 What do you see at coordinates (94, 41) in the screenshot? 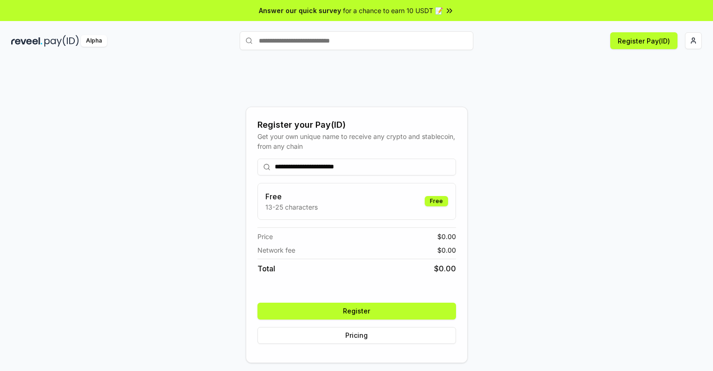
I see `div: Alpha` at bounding box center [94, 41].